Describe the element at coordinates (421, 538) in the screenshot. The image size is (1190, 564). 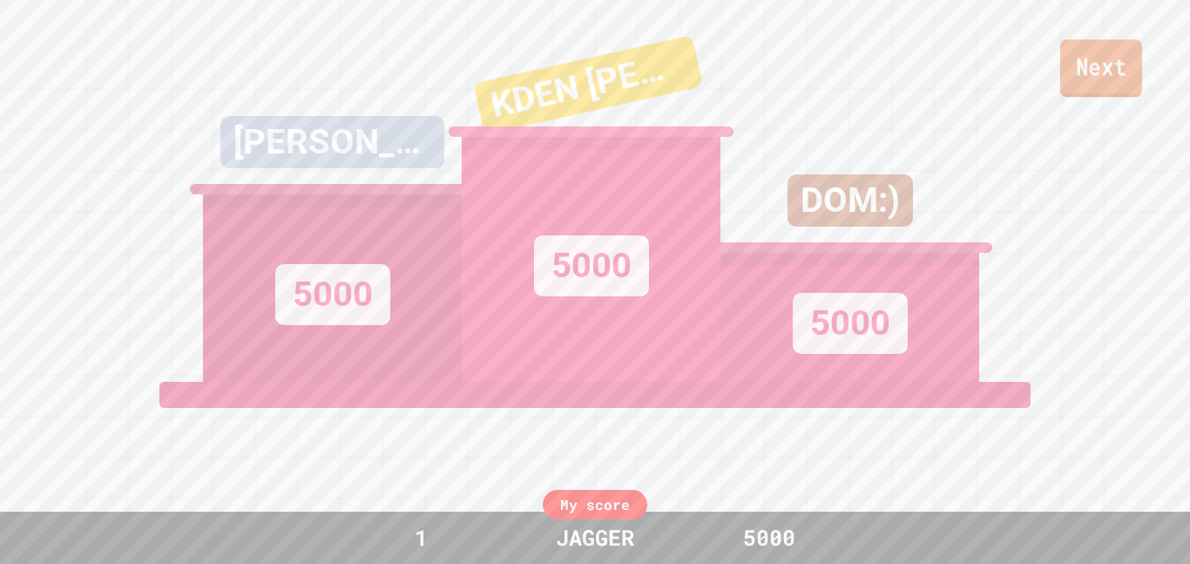
I see `div: 1` at that location.